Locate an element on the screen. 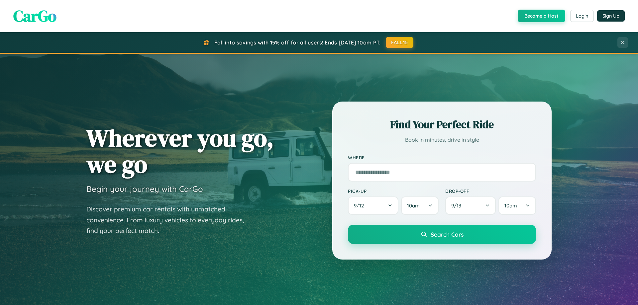 This screenshot has width=638, height=305. button: Search Cars is located at coordinates (442, 234).